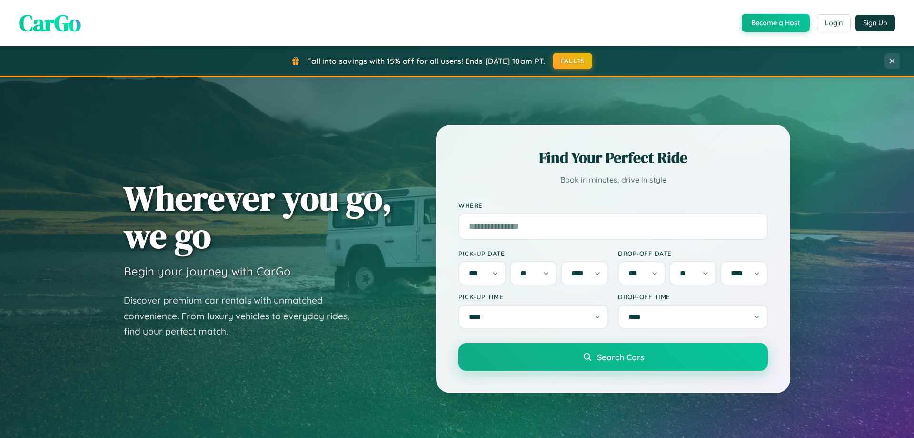 This screenshot has height=438, width=914. I want to click on button: Search Cars, so click(613, 357).